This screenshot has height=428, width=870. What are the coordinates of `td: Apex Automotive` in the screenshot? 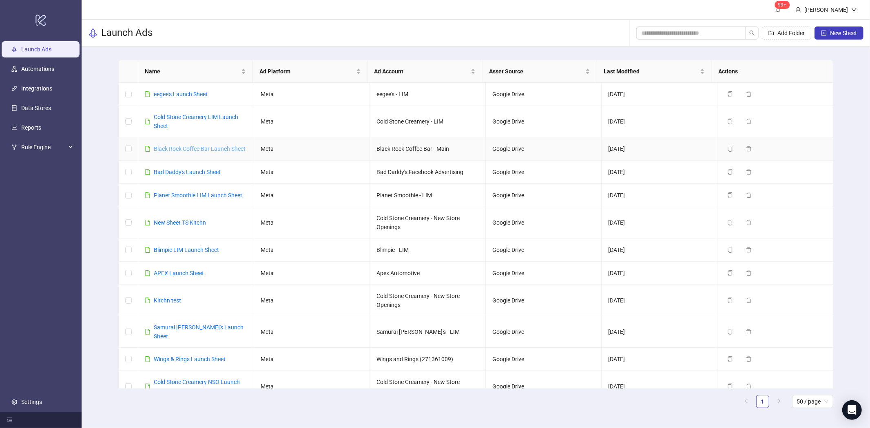 It's located at (428, 273).